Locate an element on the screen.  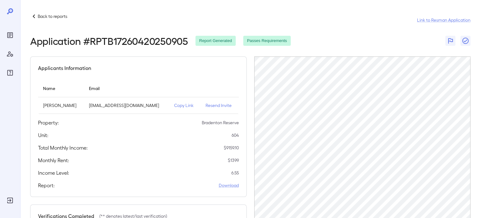
h5: Applicants Information is located at coordinates (64, 68).